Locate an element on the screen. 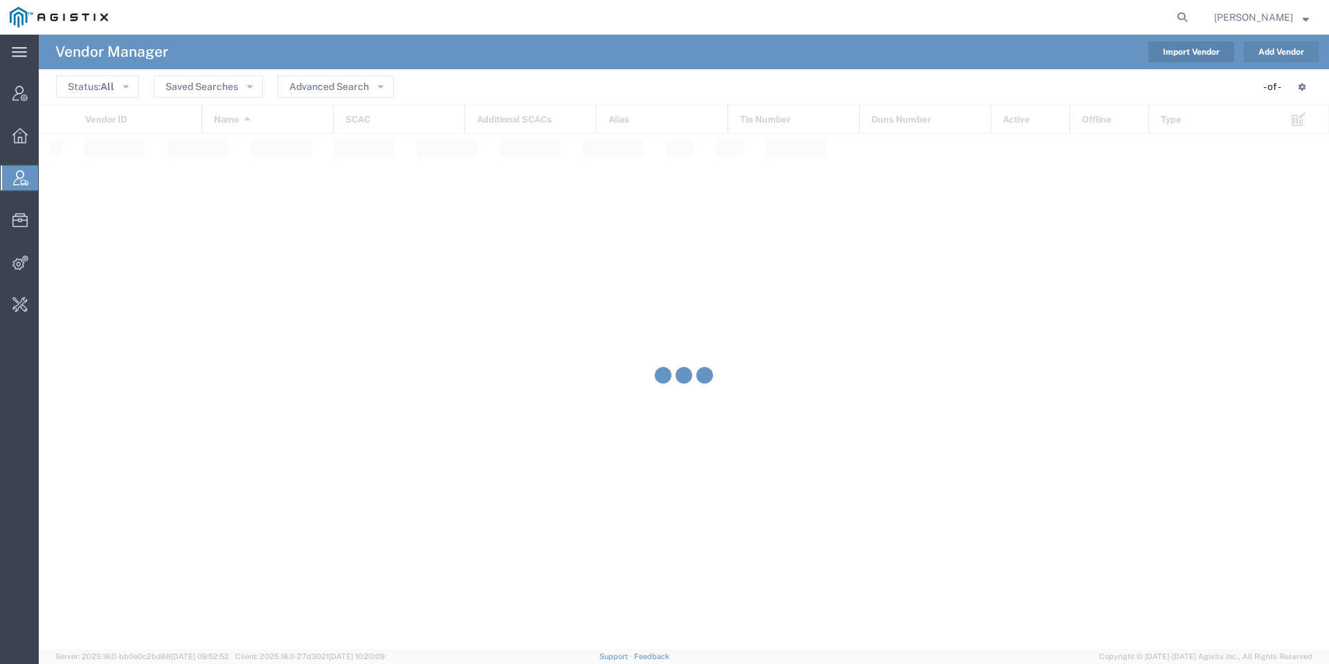  button: Saved Searches is located at coordinates (208, 87).